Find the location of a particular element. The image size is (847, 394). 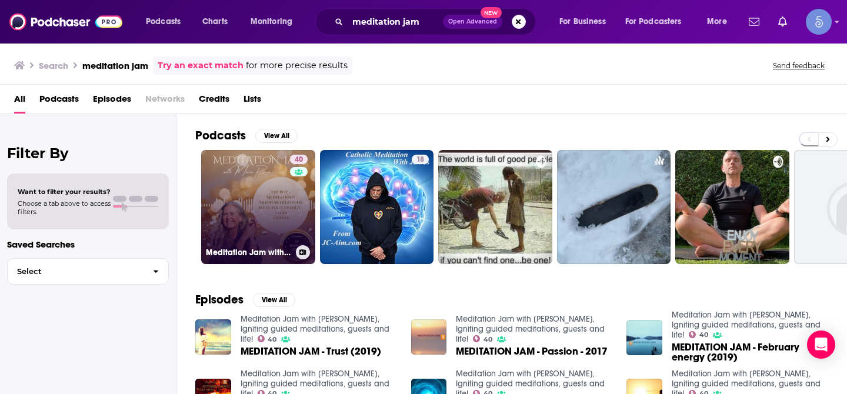

span: New is located at coordinates (491, 12).